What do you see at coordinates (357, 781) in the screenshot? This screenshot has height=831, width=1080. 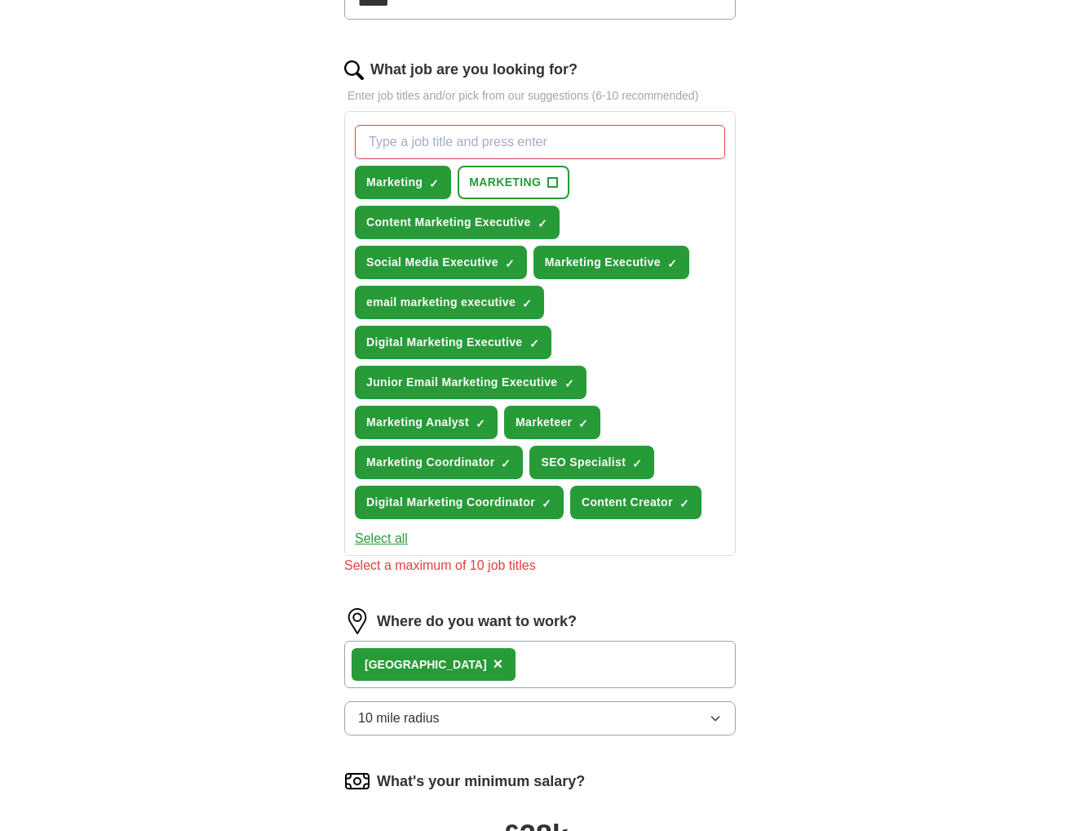 I see `img: salary.png` at bounding box center [357, 781].